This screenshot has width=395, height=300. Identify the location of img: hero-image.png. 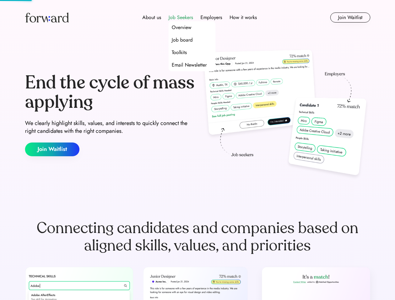
(285, 115).